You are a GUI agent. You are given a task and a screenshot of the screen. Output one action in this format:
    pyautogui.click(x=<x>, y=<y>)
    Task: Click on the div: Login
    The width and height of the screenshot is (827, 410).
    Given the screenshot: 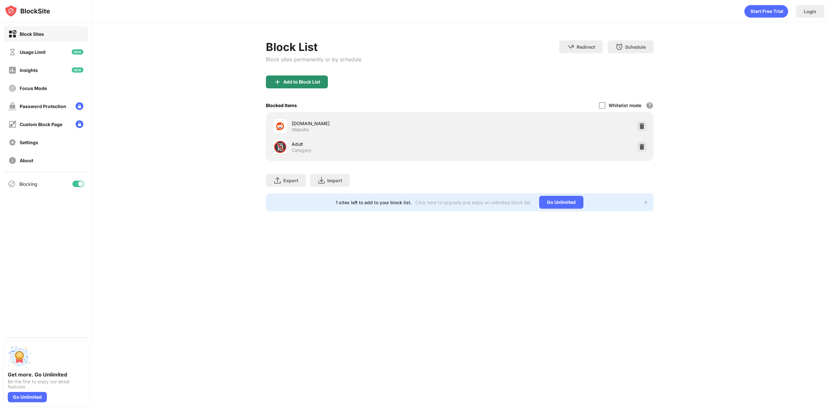 What is the action you would take?
    pyautogui.click(x=810, y=11)
    